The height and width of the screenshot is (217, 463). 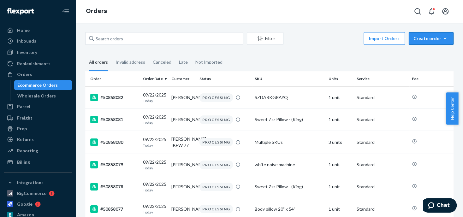 I want to click on div: #50858078, so click(x=114, y=187).